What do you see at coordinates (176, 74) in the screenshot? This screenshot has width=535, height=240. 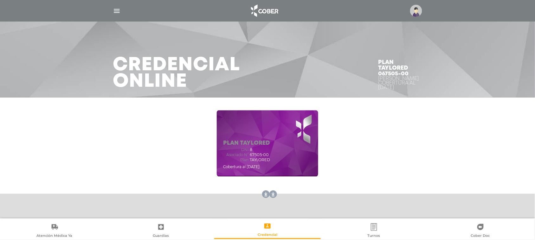 I see `h3: Credencial Online` at bounding box center [176, 74].